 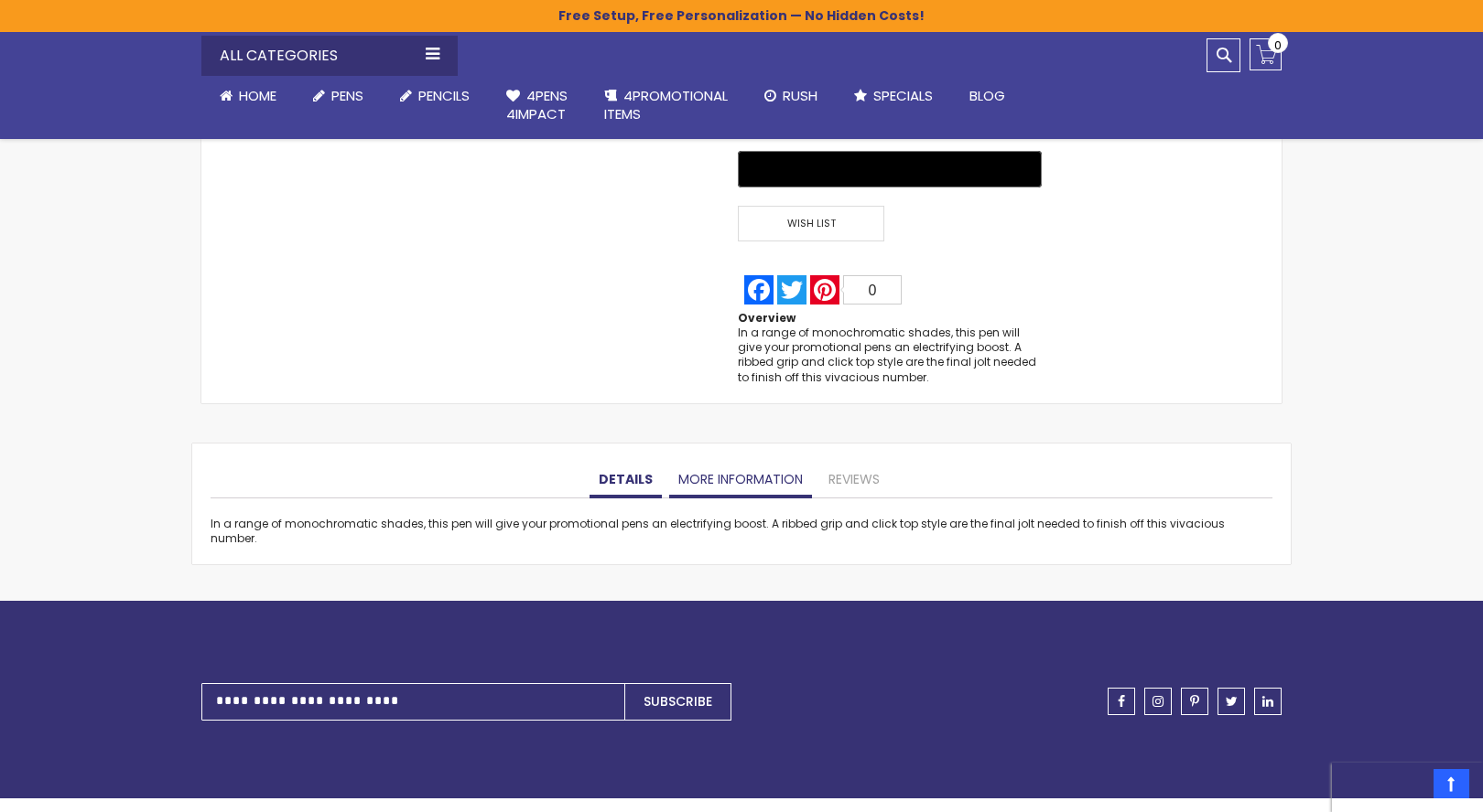 I want to click on a: Home, so click(x=248, y=96).